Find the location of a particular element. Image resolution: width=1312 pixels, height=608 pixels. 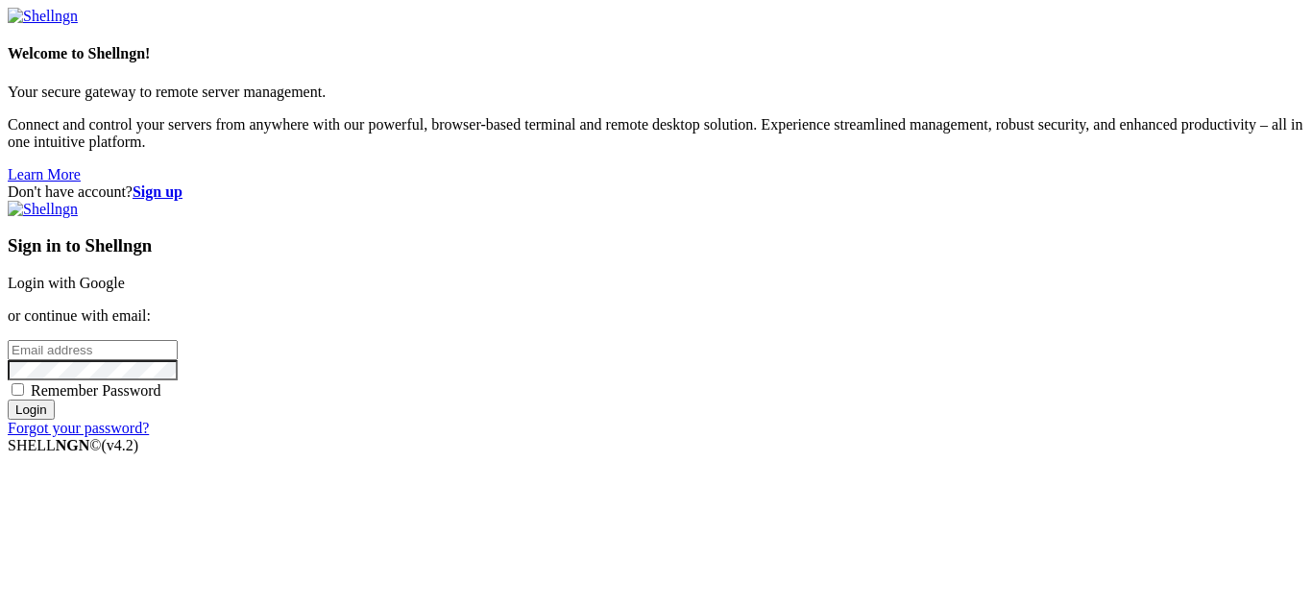

a: Login with Google is located at coordinates (66, 282).